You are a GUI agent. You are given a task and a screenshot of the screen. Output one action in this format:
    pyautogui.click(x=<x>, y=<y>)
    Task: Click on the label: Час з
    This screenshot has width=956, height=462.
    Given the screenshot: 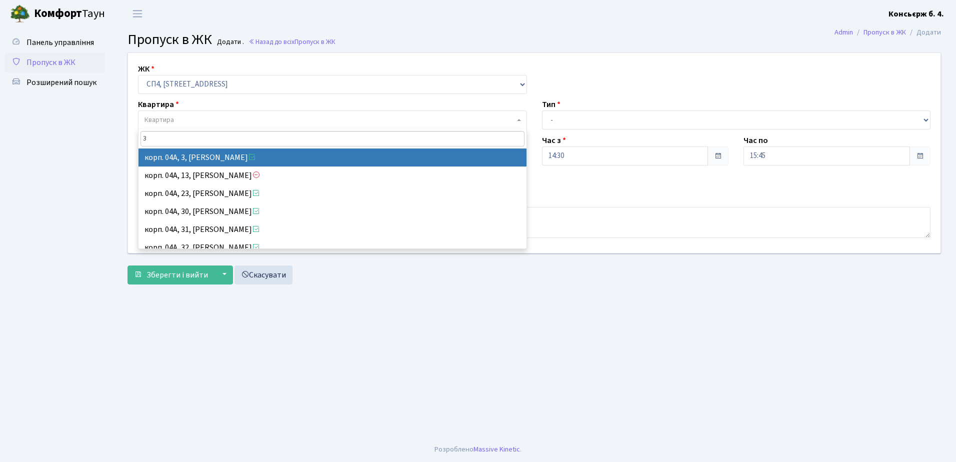 What is the action you would take?
    pyautogui.click(x=554, y=141)
    